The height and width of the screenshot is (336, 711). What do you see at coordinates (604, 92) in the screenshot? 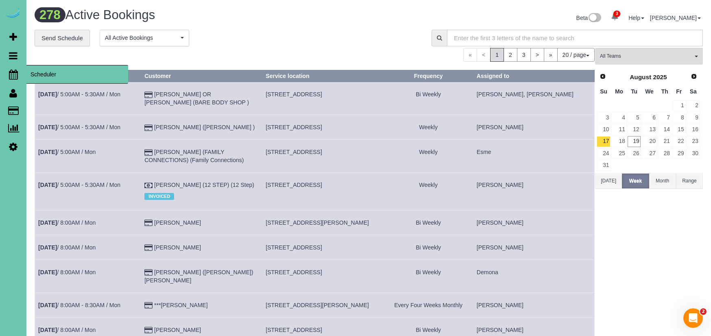
I see `span: Sunday` at bounding box center [604, 92].